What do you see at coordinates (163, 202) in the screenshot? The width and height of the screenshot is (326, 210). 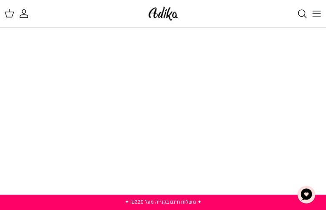 I see `a: ✦ משלוח חינם בקנייה מעל ₪220 ✦` at bounding box center [163, 202].